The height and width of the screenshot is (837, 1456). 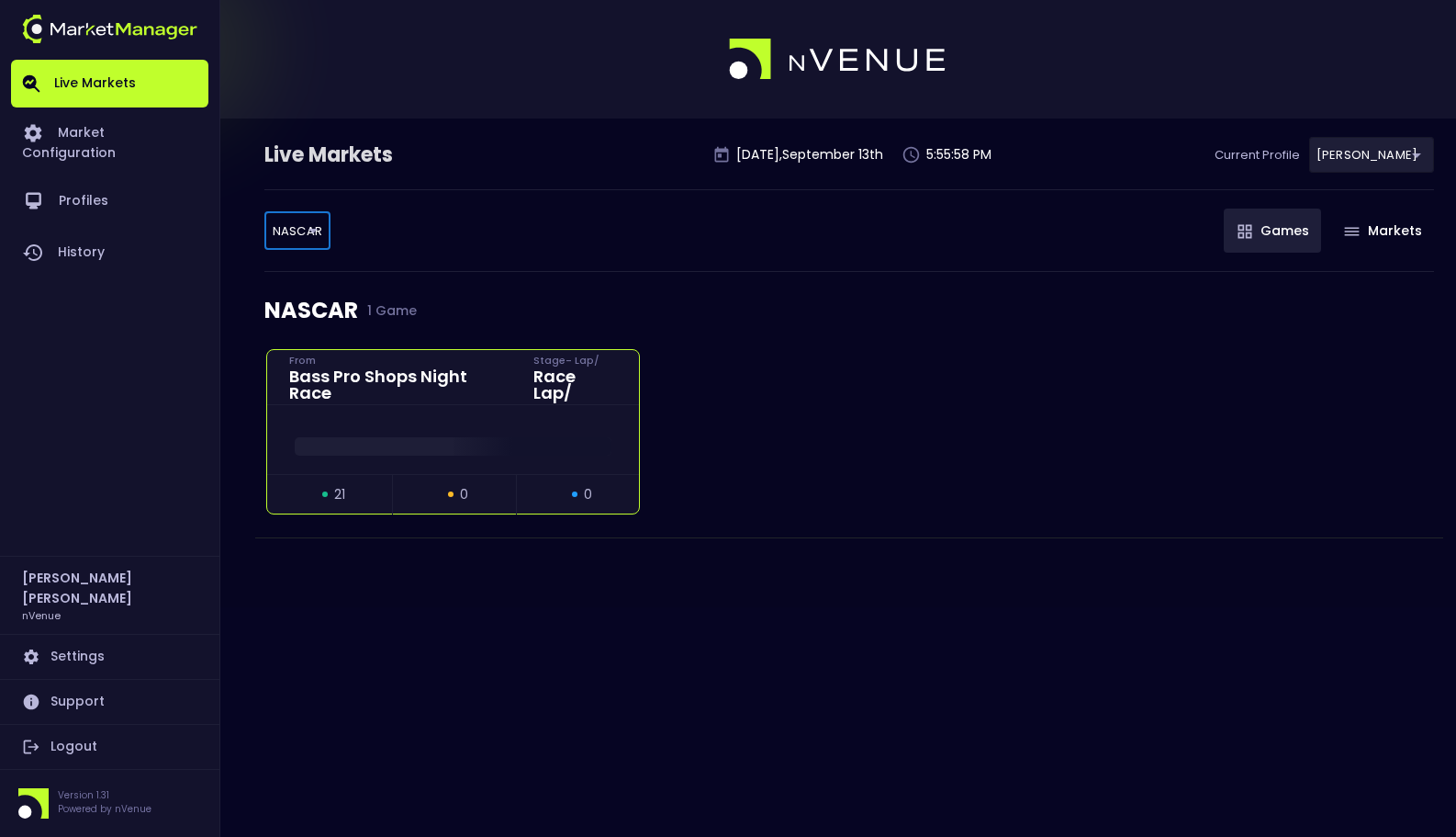 What do you see at coordinates (109, 702) in the screenshot?
I see `a: Support` at bounding box center [109, 702].